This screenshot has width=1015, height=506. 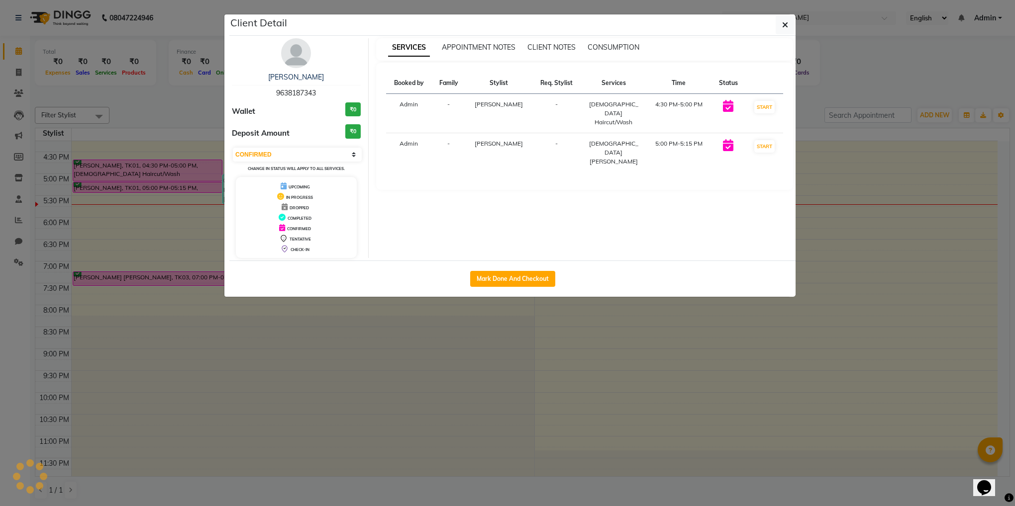 I want to click on th: Time, so click(x=678, y=83).